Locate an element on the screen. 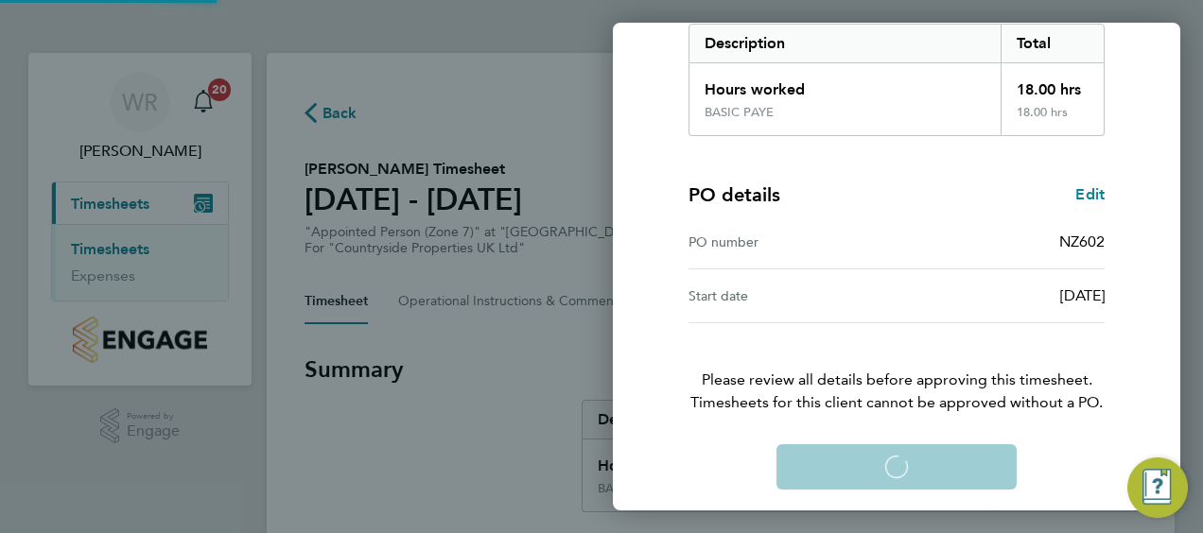 This screenshot has height=533, width=1203. button: Engage Resource Center is located at coordinates (1157, 488).